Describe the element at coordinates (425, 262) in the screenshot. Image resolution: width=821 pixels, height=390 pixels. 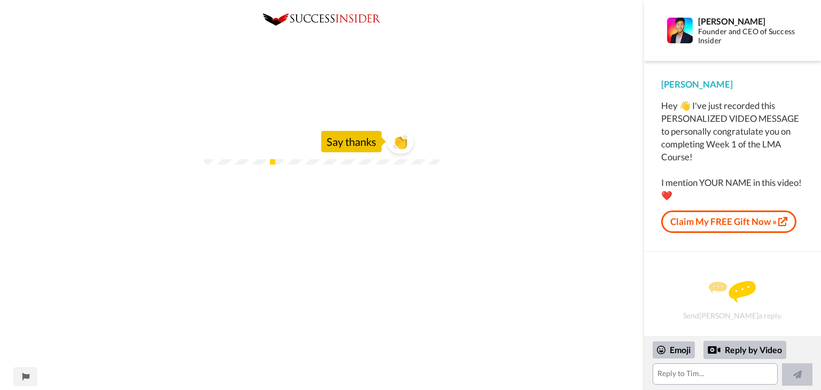
I see `img: Full screen` at that location.